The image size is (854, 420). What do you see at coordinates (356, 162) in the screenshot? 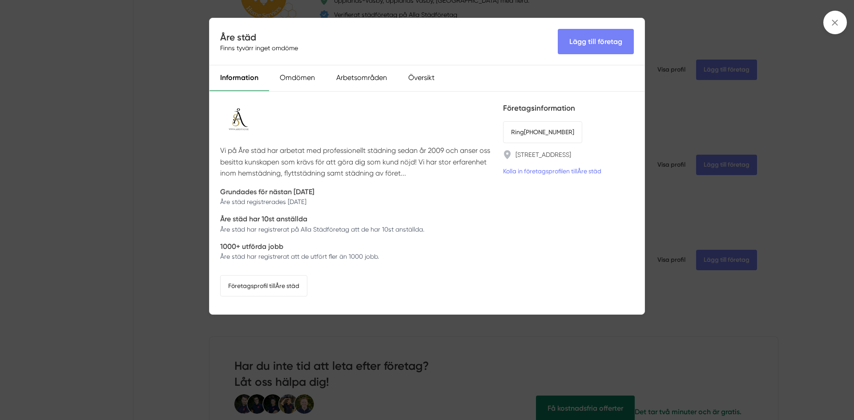
I see `p: Vi på Åre städ har arbetat med professionellt städning sedan år 2009 och anser oss besitta kunska...` at bounding box center [356, 162].